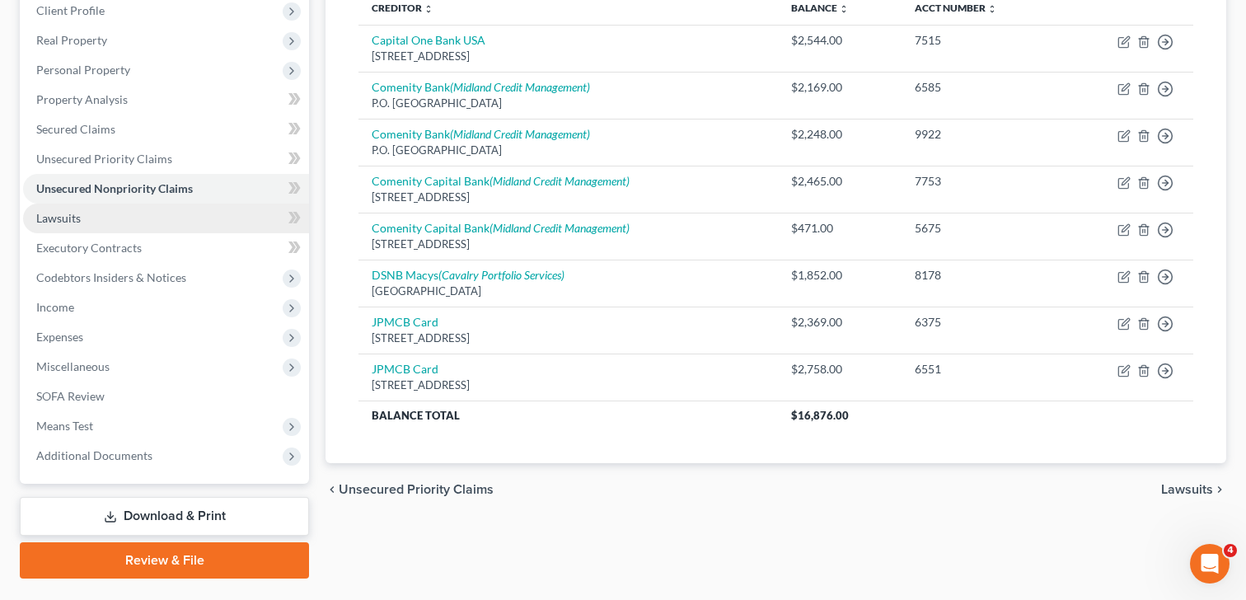  What do you see at coordinates (73, 366) in the screenshot?
I see `span: Miscellaneous` at bounding box center [73, 366].